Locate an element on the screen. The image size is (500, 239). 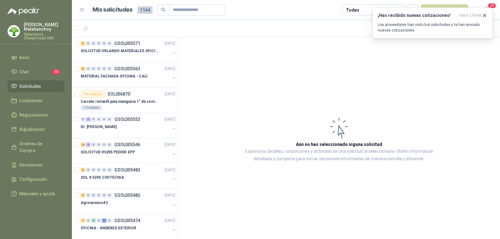
span: Licitaciones is located at coordinates (31, 101).